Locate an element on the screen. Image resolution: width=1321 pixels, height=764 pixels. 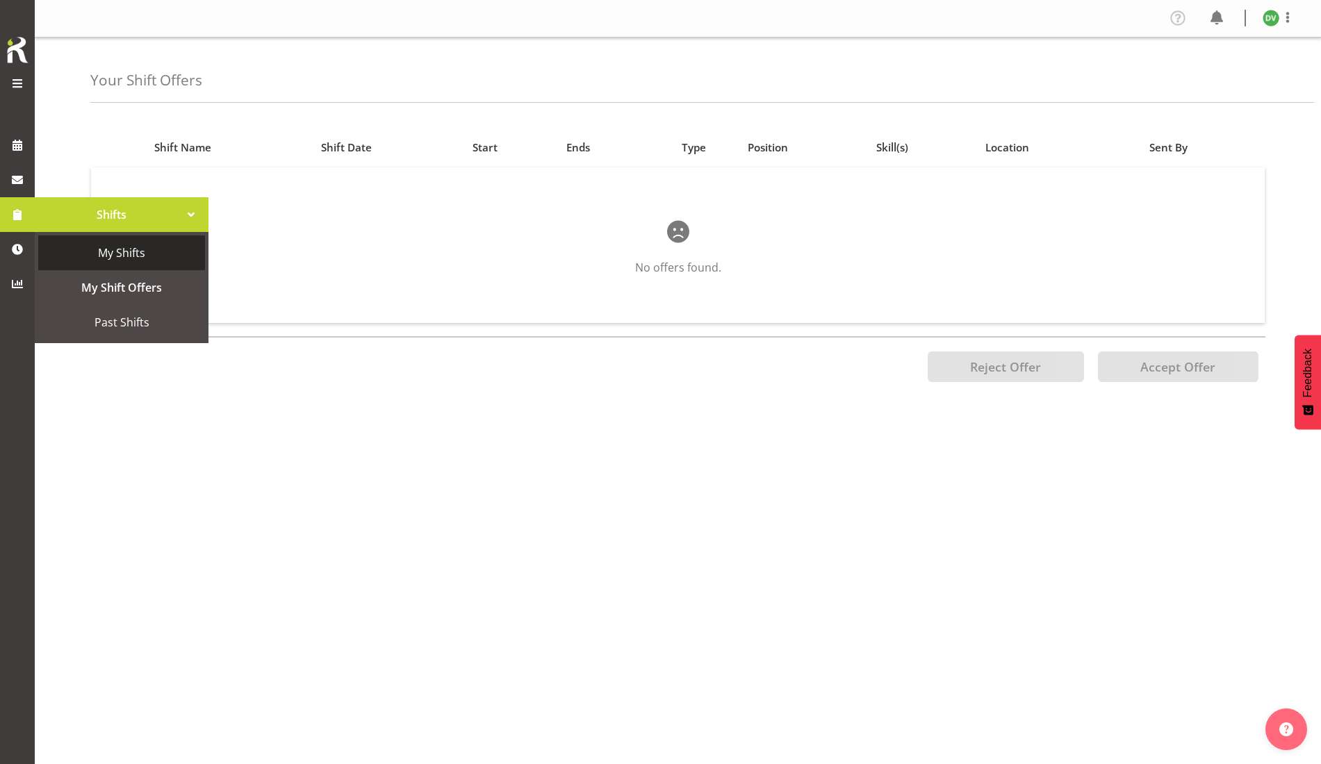
span: Shift Date is located at coordinates (346, 147).